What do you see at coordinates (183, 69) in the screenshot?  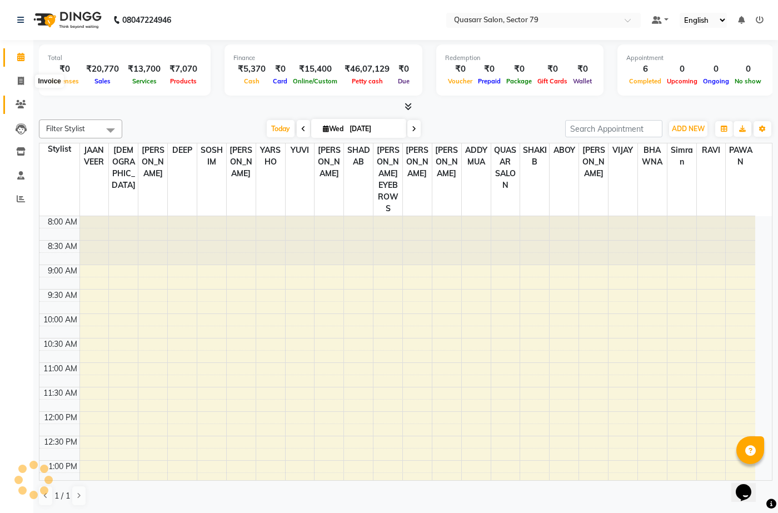 I see `div: ₹7,070` at bounding box center [183, 69].